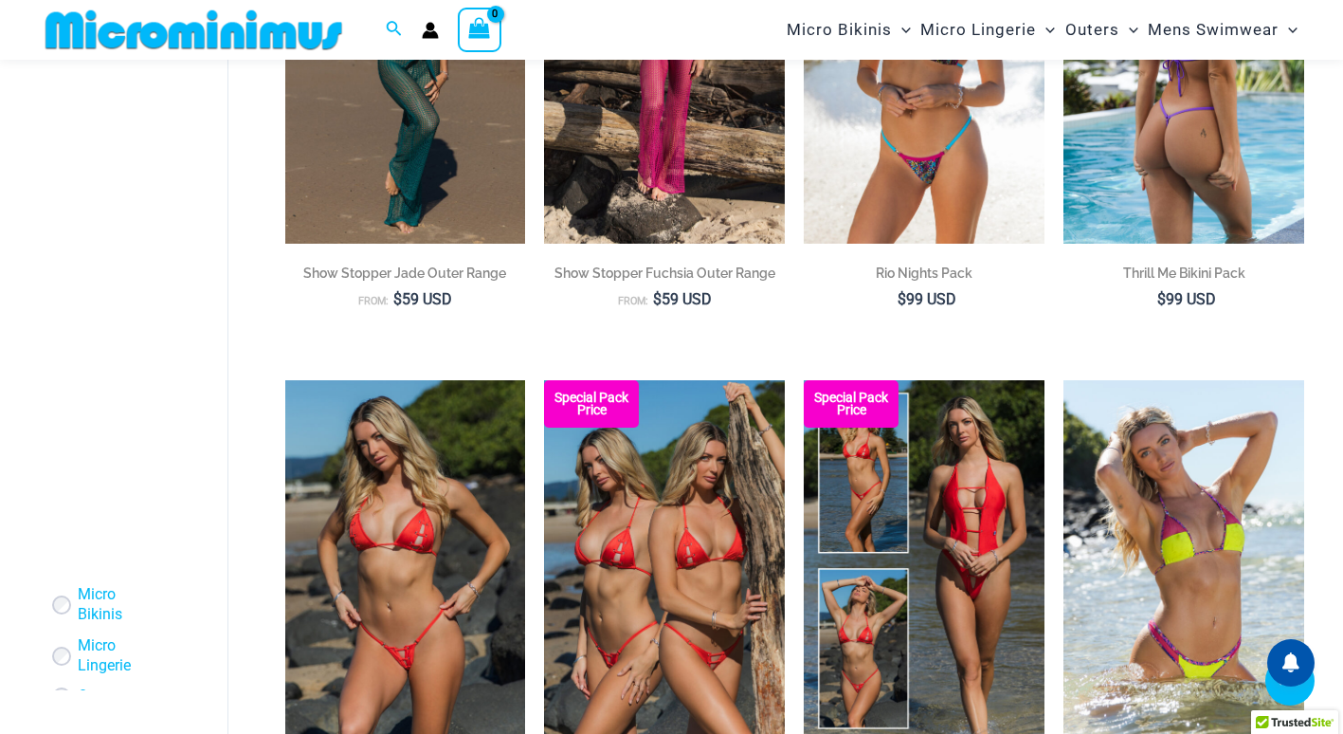  What do you see at coordinates (665, 276) in the screenshot?
I see `a: Show Stopper Fuchsia Outer Range` at bounding box center [665, 276].